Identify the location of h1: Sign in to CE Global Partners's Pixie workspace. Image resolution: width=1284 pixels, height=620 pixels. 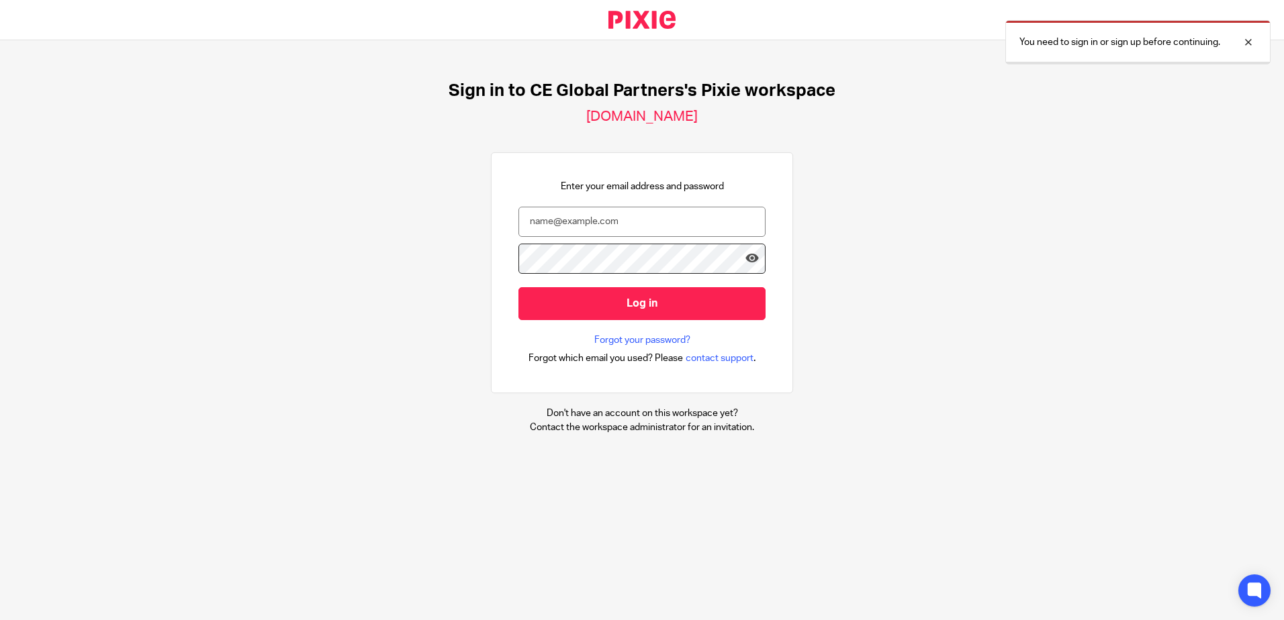
(642, 91).